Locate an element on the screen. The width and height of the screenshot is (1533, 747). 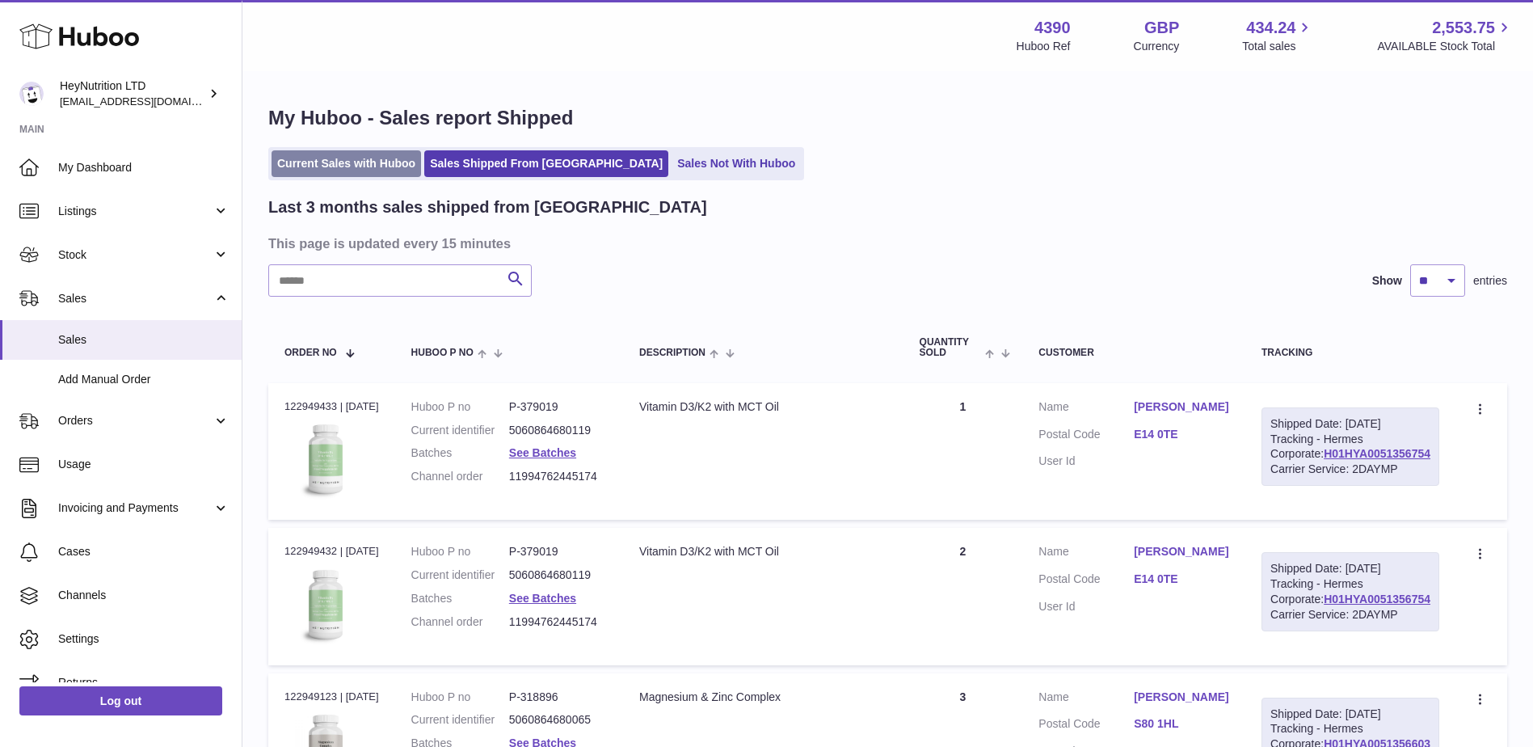
a: S80 1HL is located at coordinates (1182, 723).